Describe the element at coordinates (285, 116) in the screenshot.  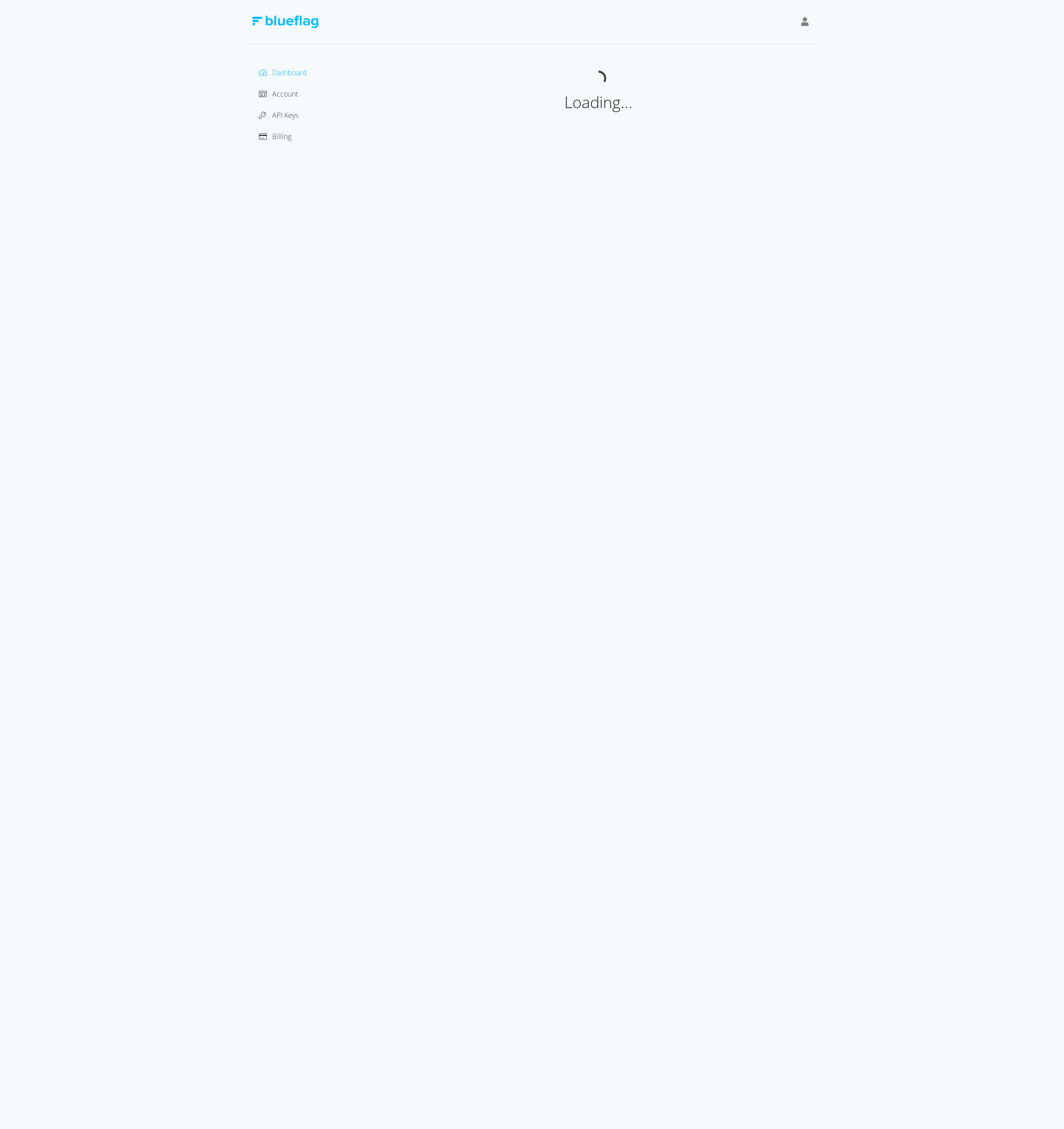
I see `span: API Keys` at that location.